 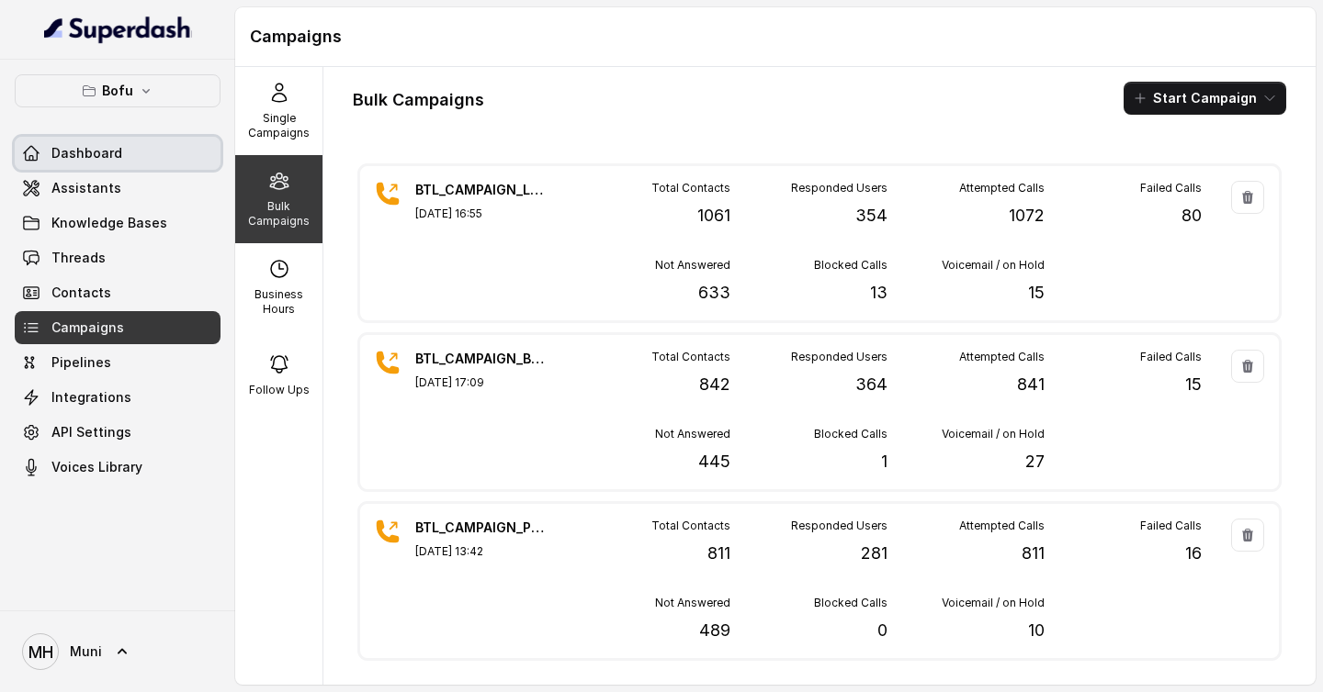 What do you see at coordinates (1036, 631) in the screenshot?
I see `p: 10` at bounding box center [1036, 631].